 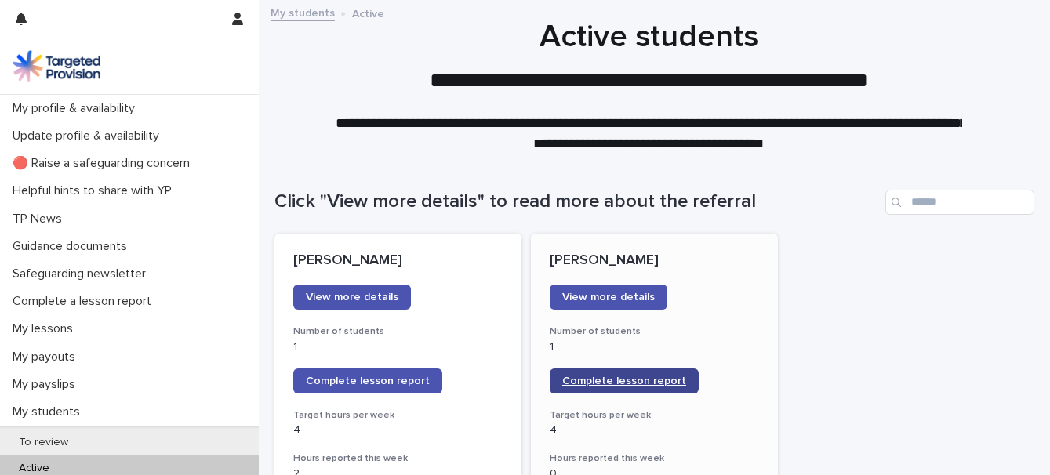 What do you see at coordinates (85, 301) in the screenshot?
I see `p: Complete a lesson report` at bounding box center [85, 301].